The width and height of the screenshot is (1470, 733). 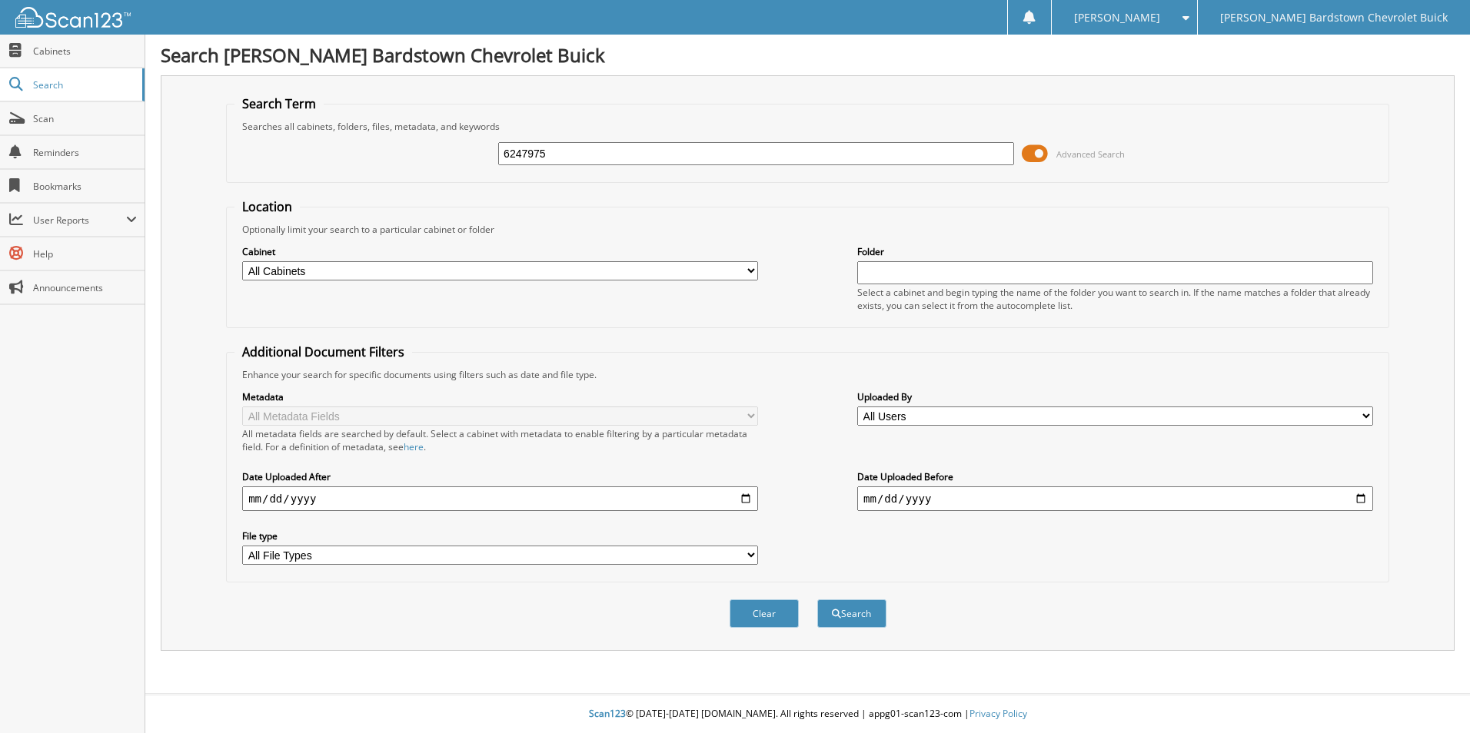 I want to click on span: User Reports, so click(x=79, y=220).